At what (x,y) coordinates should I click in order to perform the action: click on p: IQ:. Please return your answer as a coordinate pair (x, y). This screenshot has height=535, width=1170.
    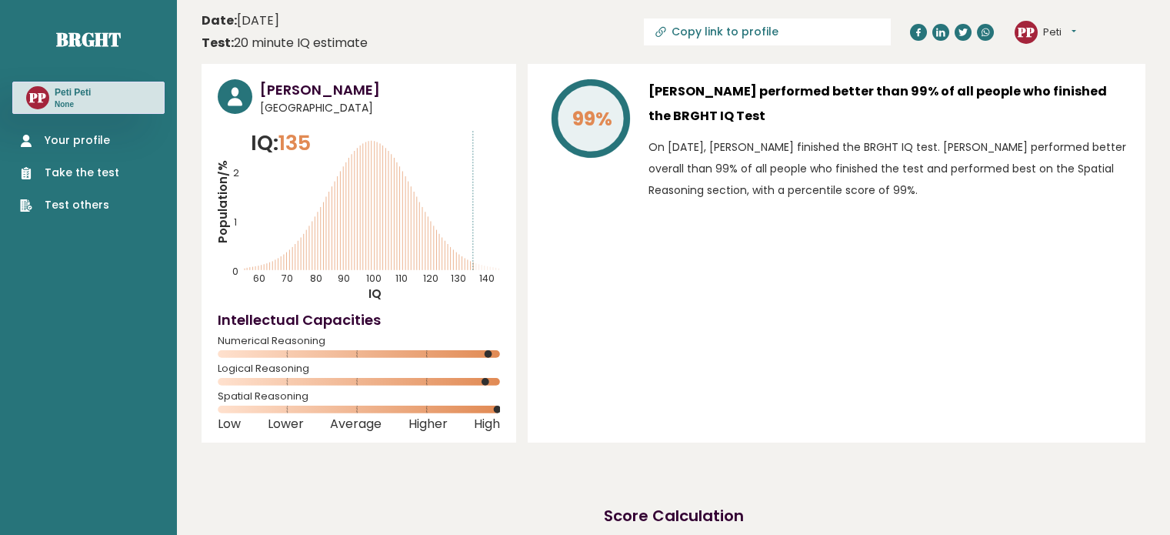
    Looking at the image, I should click on (281, 143).